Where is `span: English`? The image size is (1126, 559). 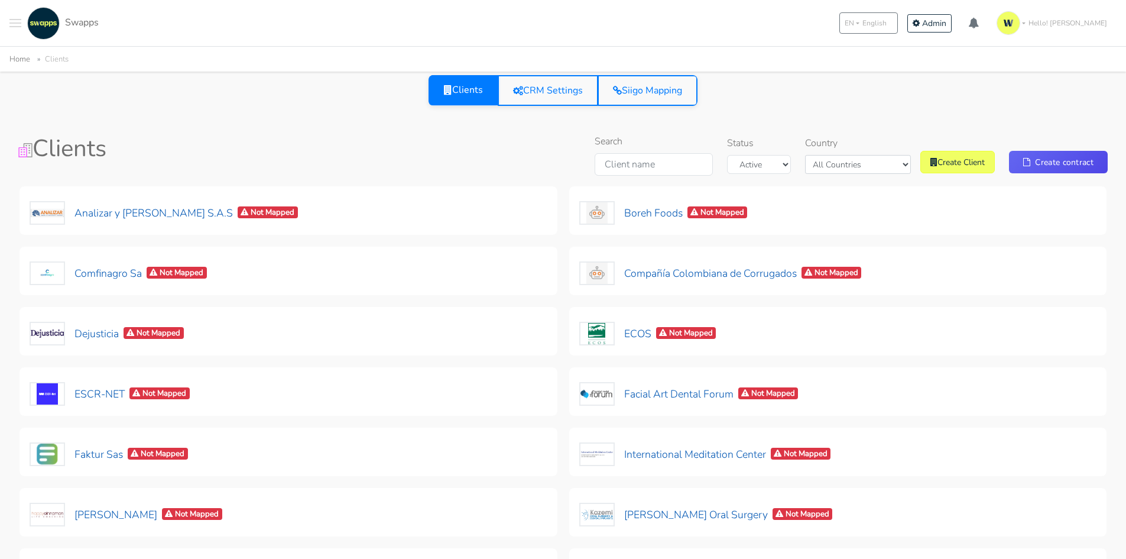 span: English is located at coordinates (874, 23).